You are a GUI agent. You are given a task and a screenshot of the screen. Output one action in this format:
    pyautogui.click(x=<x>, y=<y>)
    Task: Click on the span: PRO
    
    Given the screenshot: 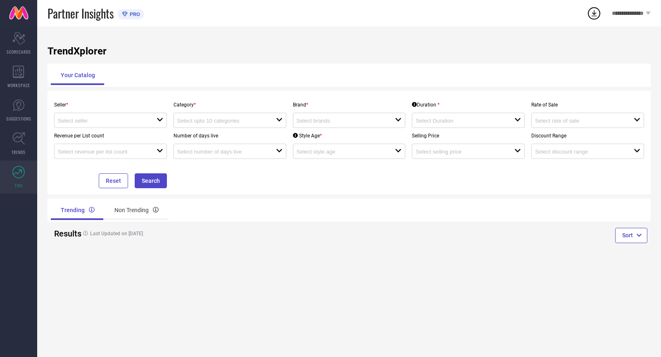 What is the action you would take?
    pyautogui.click(x=134, y=14)
    